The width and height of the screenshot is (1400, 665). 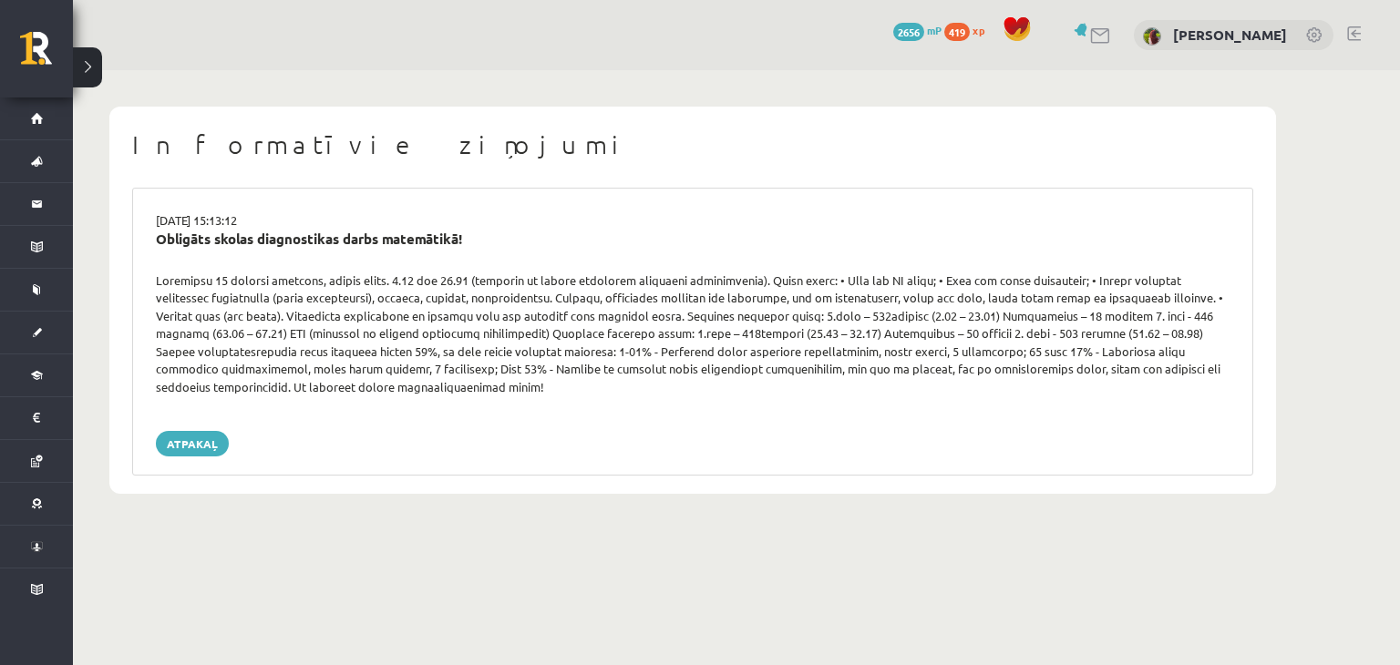 I want to click on span: mP, so click(x=934, y=30).